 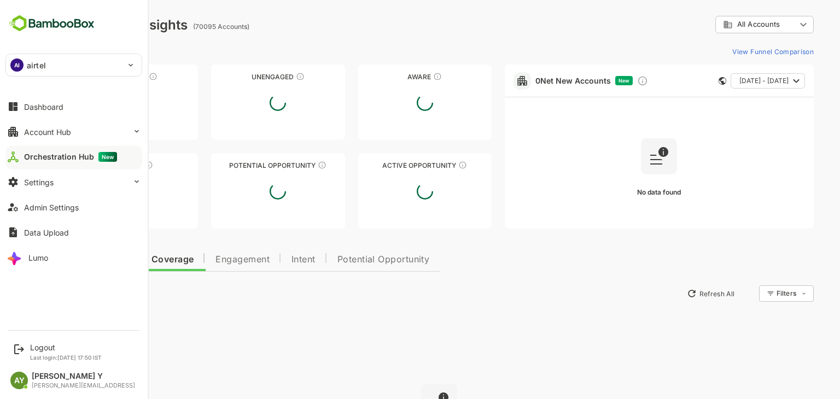 I want to click on div: Settings, so click(x=39, y=182).